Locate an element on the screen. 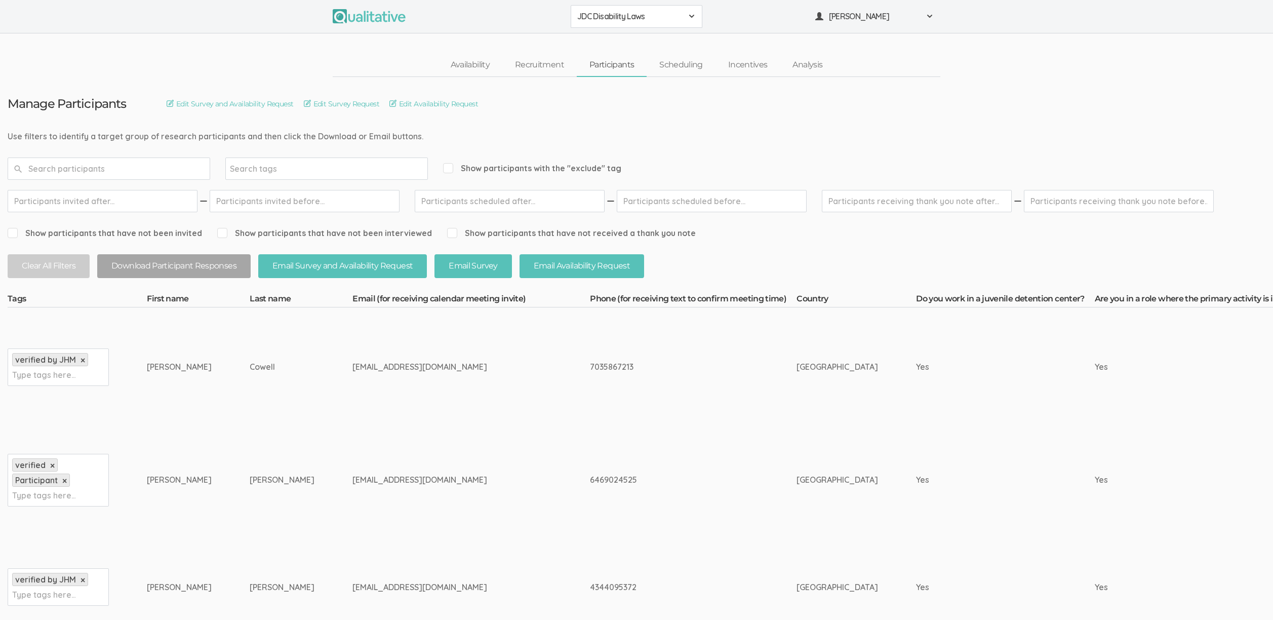  a: Analysis is located at coordinates (807, 65).